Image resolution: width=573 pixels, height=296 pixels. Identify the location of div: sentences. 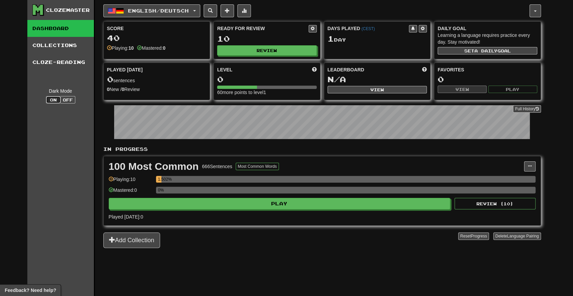
(157, 79).